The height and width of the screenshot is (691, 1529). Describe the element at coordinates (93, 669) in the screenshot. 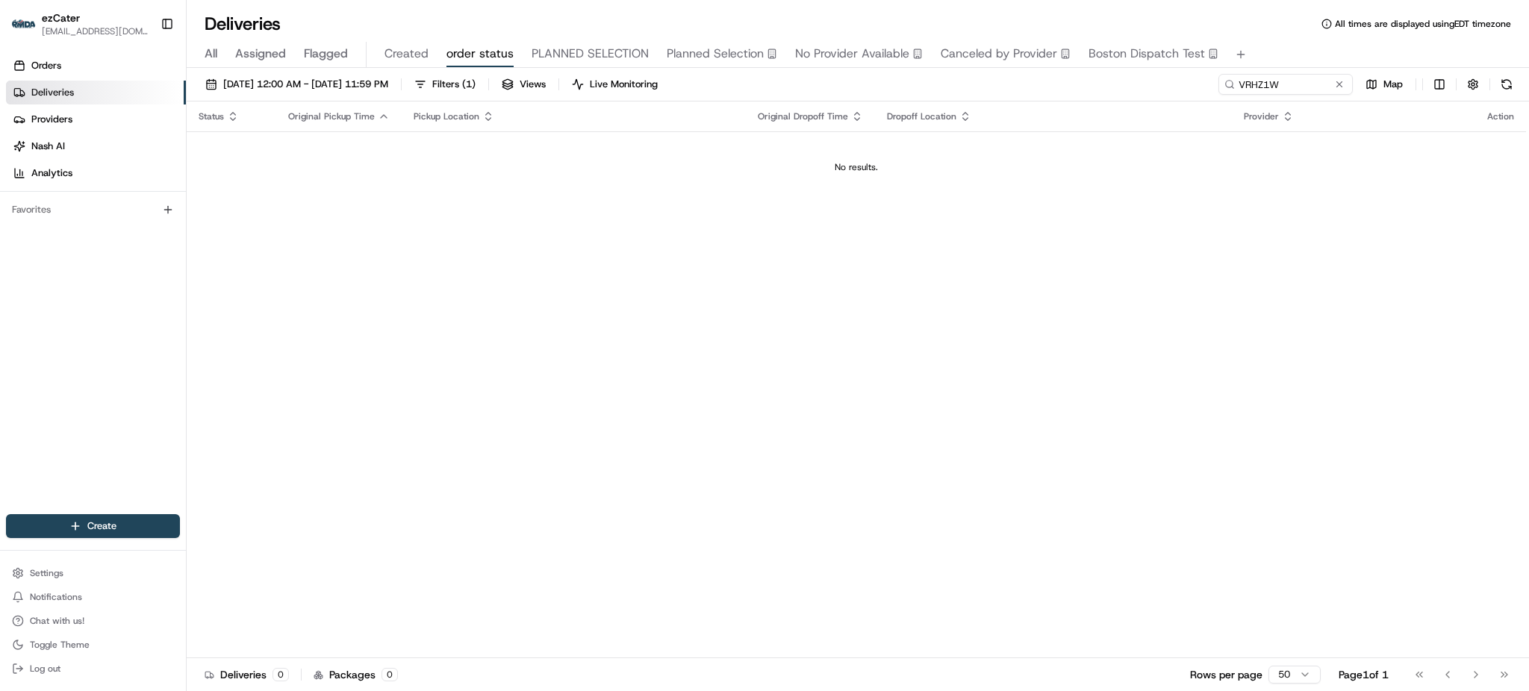

I see `button: Log out` at that location.